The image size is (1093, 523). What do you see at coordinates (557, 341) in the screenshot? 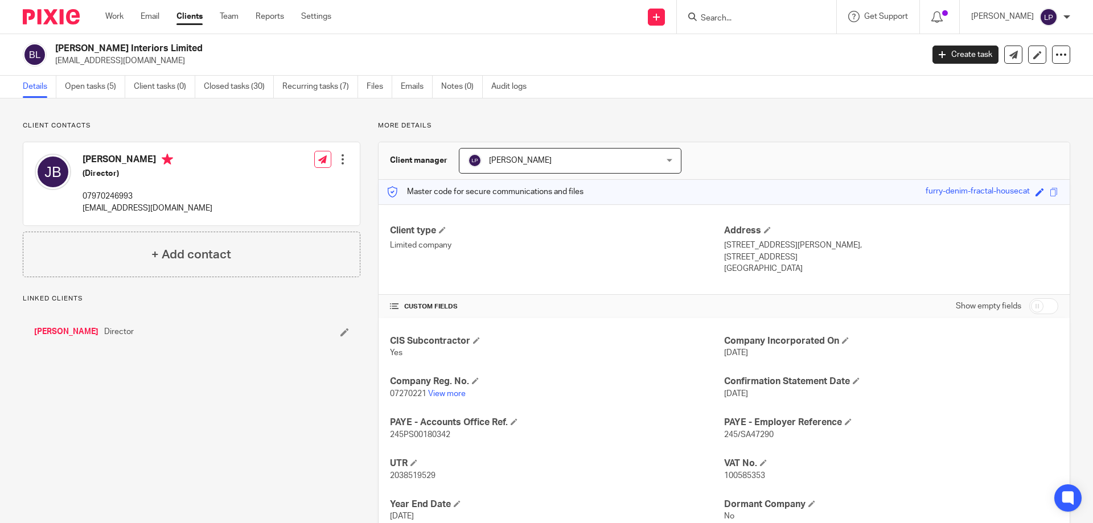
I see `h4: CIS Subcontractor` at bounding box center [557, 341].